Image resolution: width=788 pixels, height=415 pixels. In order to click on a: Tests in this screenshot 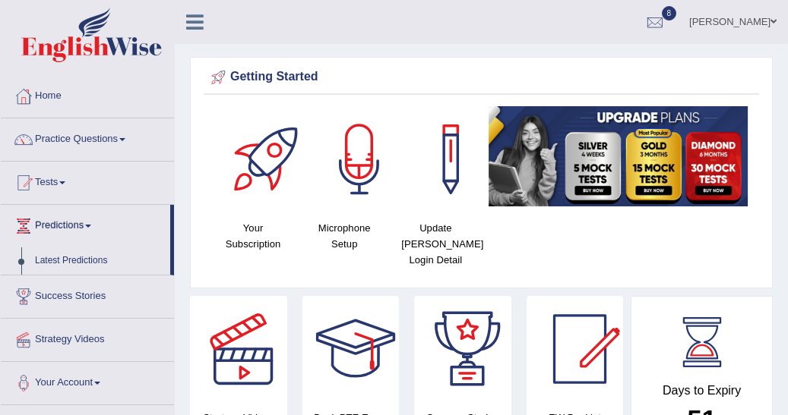, I will do `click(87, 181)`.